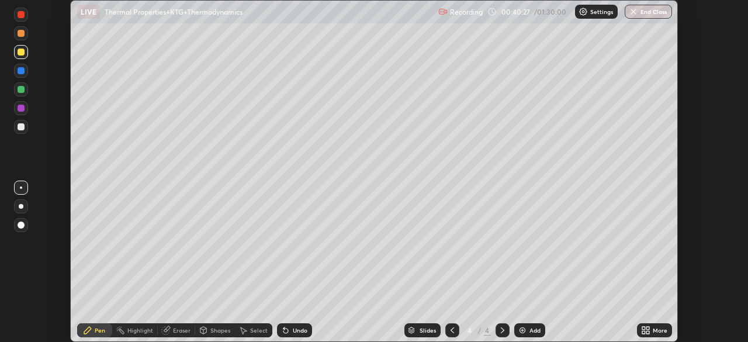 Image resolution: width=748 pixels, height=342 pixels. Describe the element at coordinates (633, 12) in the screenshot. I see `img: end-class-cross` at that location.